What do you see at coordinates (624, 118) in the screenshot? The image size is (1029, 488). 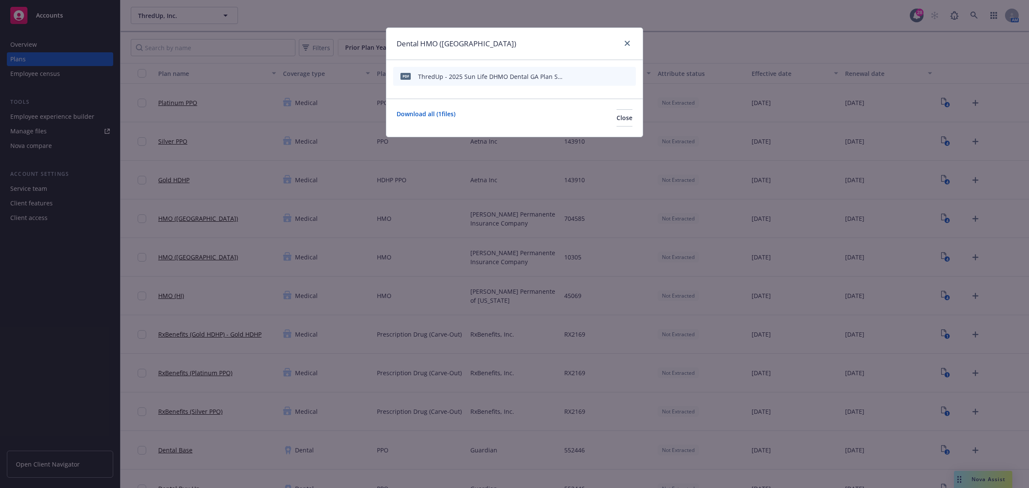 I see `button: Close` at bounding box center [624, 118].